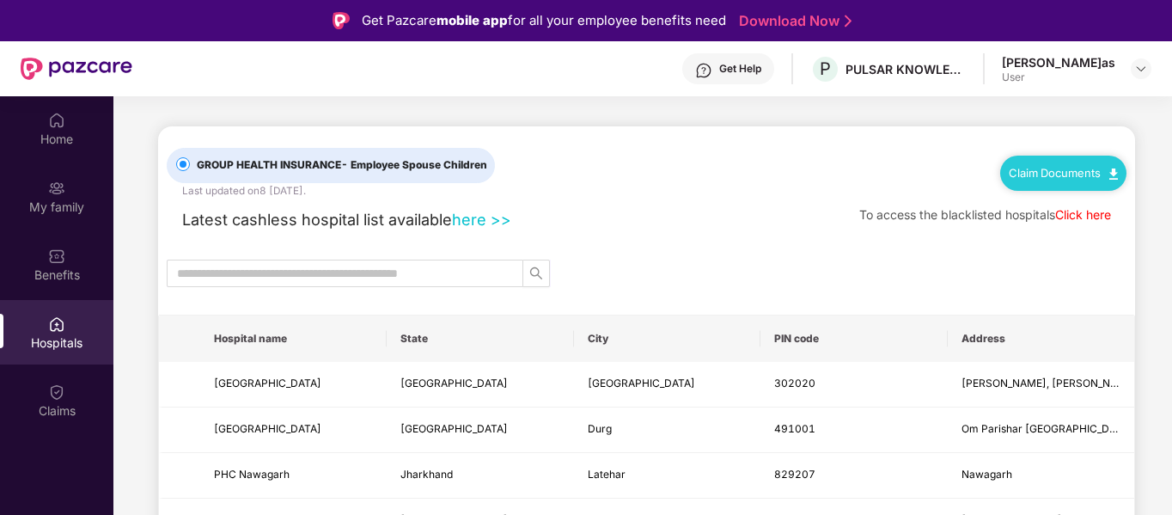 The height and width of the screenshot is (515, 1172). What do you see at coordinates (1041, 339) in the screenshot?
I see `span: Address` at bounding box center [1041, 339].